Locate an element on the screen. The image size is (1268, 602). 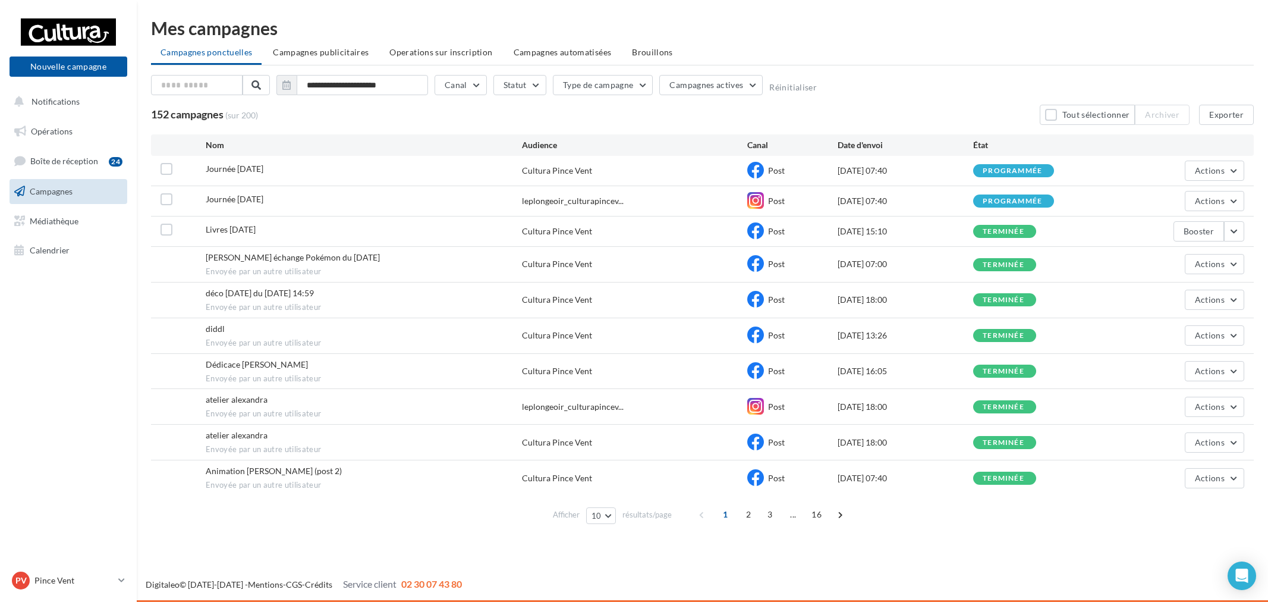
div: Open Intercom Messenger is located at coordinates (1242, 576).